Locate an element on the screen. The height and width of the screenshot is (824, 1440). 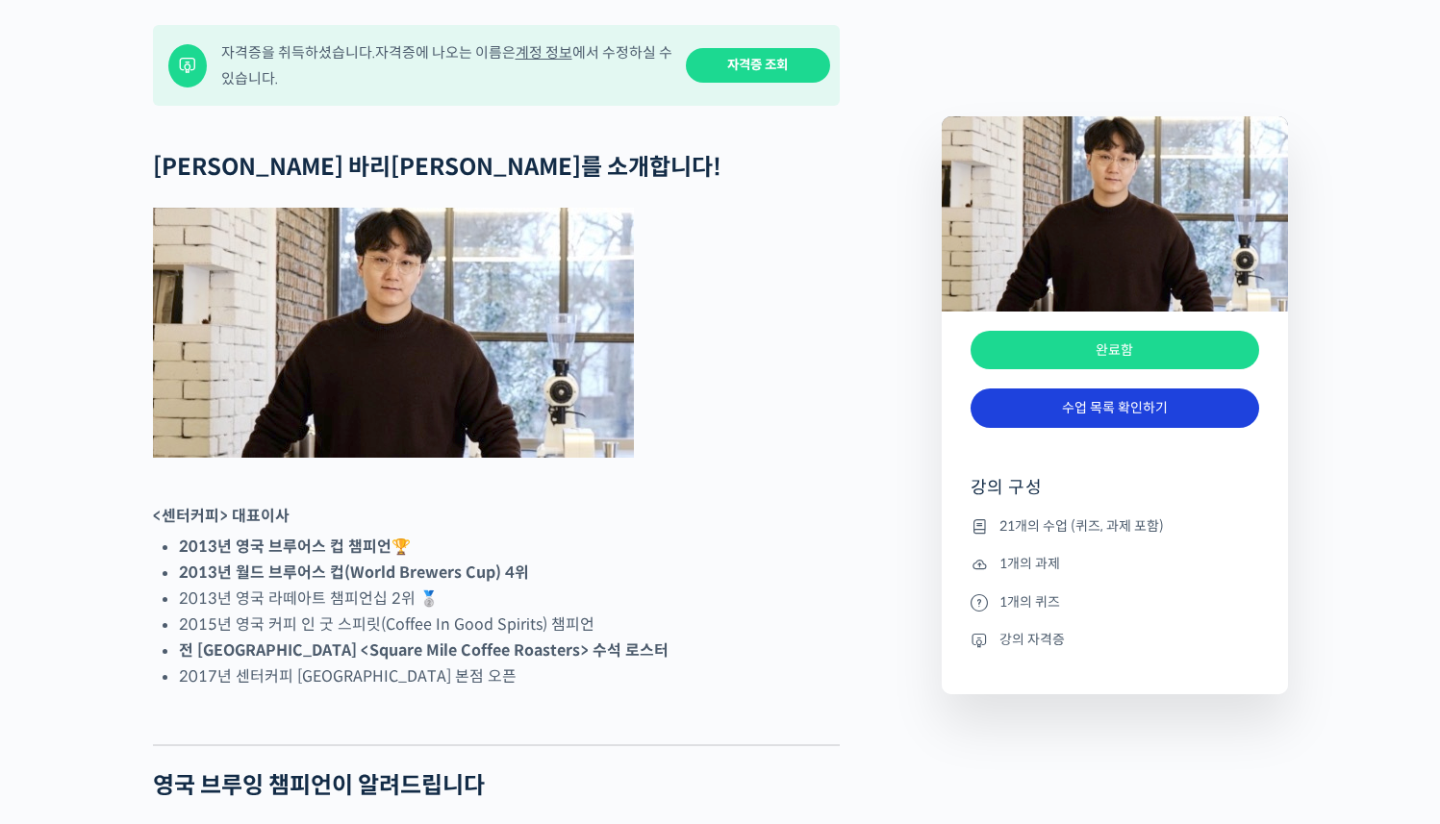
li: 강의 자격증 is located at coordinates (1115, 640).